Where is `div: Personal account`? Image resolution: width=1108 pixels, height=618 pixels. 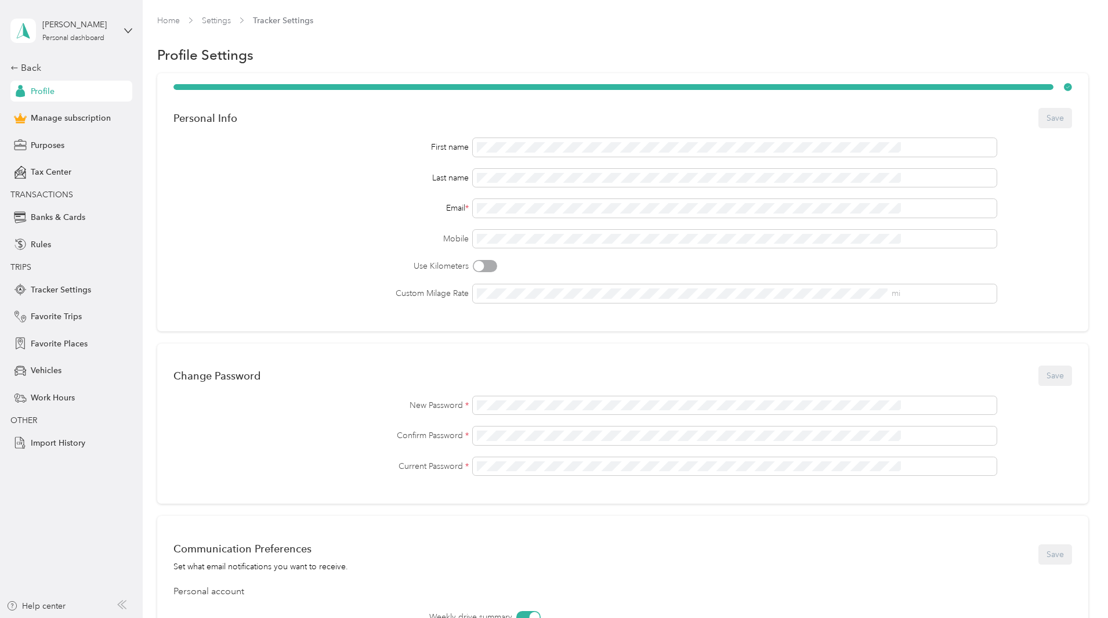 div: Personal account is located at coordinates (623, 592).